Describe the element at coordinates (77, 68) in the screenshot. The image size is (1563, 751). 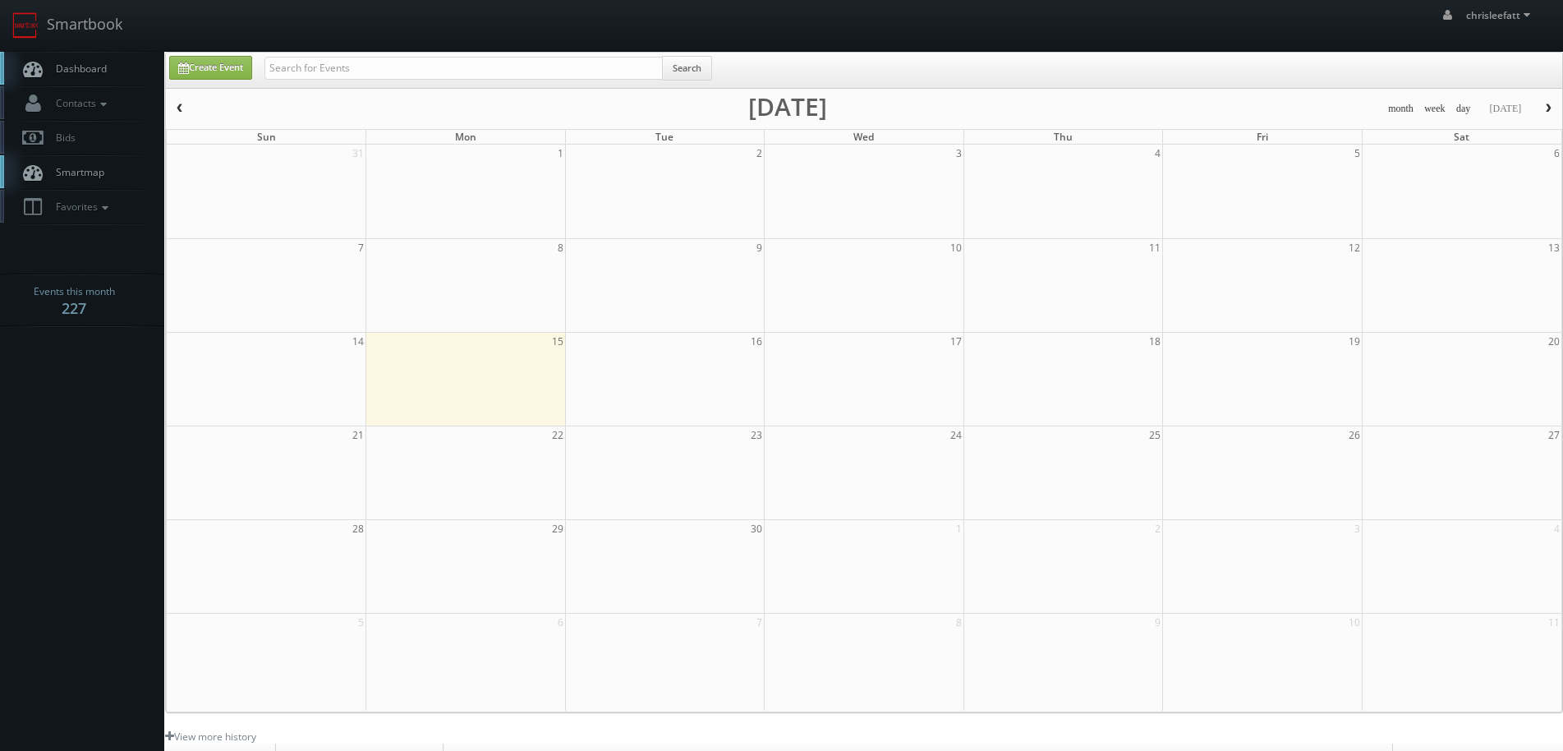
I see `span: Dashboard` at that location.